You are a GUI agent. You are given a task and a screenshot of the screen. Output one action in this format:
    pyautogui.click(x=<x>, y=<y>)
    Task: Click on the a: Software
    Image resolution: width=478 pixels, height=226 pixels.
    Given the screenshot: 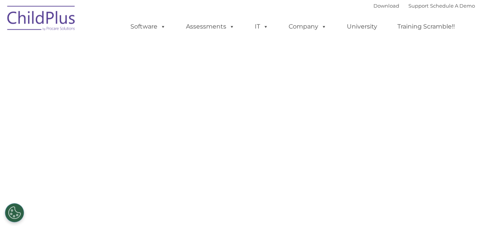 What is the action you would take?
    pyautogui.click(x=148, y=27)
    